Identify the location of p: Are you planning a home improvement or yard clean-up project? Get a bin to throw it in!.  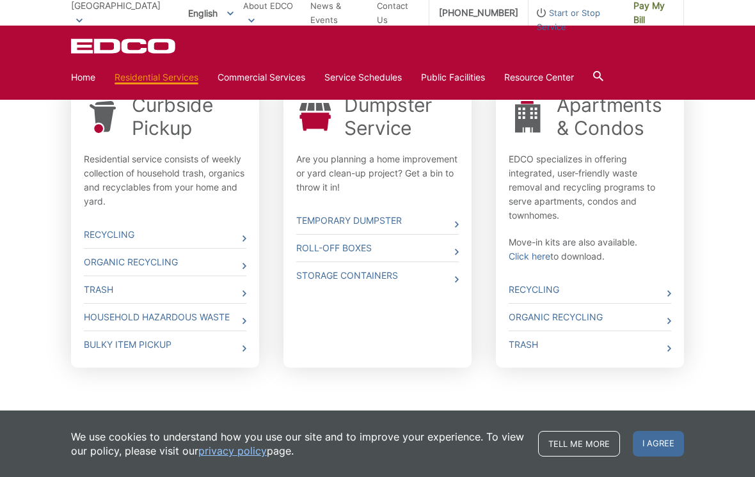
(377, 173).